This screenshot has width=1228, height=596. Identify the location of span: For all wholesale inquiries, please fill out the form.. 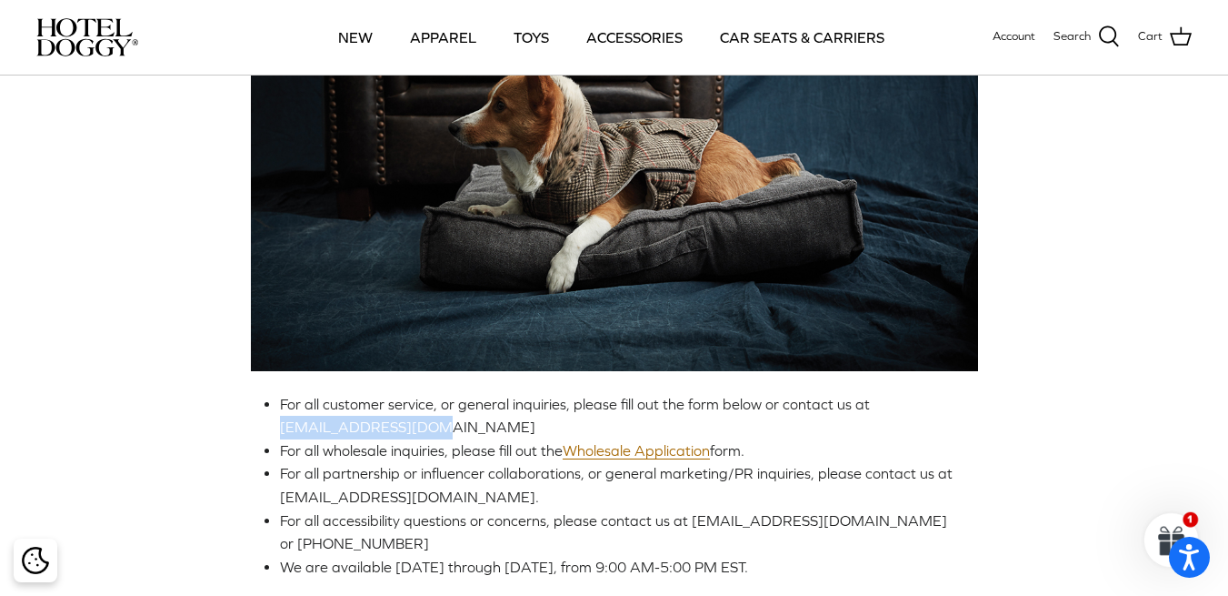
(512, 450).